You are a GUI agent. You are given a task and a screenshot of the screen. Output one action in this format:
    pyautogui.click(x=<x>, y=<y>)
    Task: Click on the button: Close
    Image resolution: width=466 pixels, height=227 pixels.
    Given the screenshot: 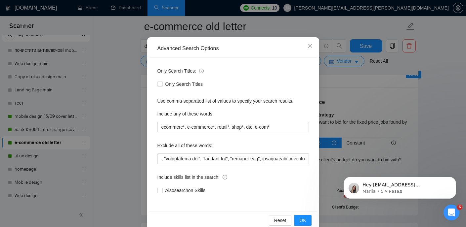 What is the action you would take?
    pyautogui.click(x=310, y=46)
    